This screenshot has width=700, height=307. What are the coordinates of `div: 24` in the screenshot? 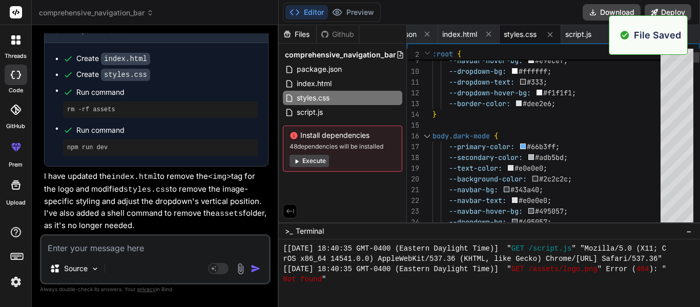 It's located at (413, 222).